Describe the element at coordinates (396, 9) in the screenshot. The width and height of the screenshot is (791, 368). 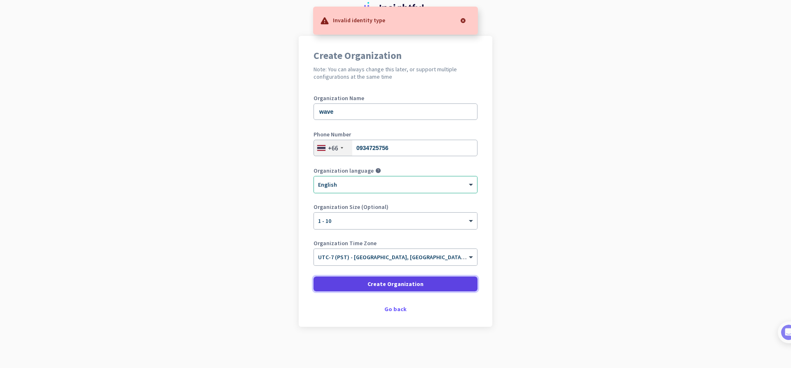
I see `img: Insightful` at that location.